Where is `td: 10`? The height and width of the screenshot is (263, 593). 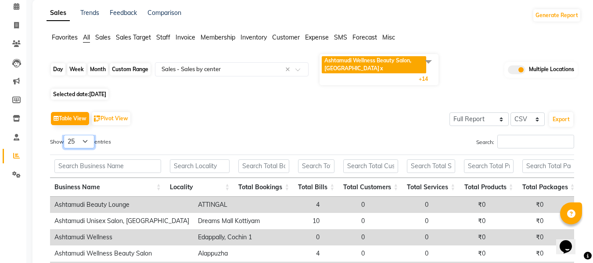 td: 10 is located at coordinates (294, 221).